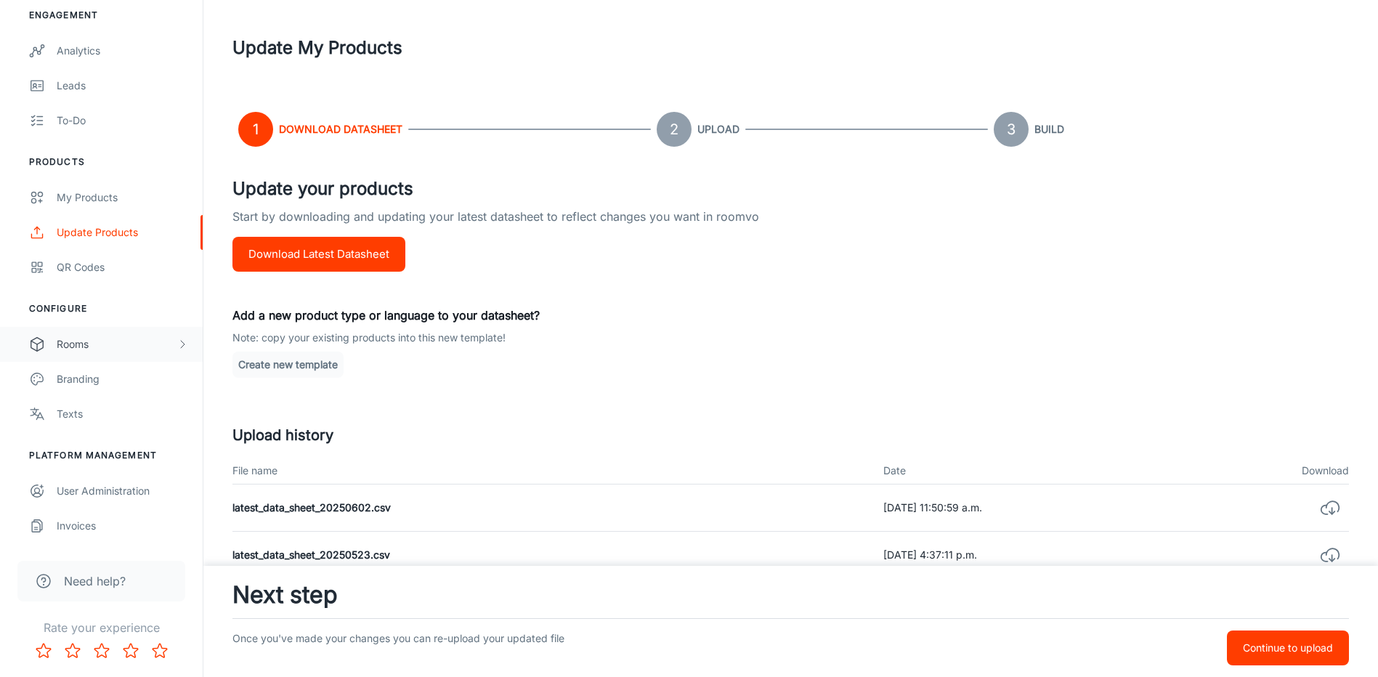  Describe the element at coordinates (101, 628) in the screenshot. I see `p: Rate your experience` at that location.